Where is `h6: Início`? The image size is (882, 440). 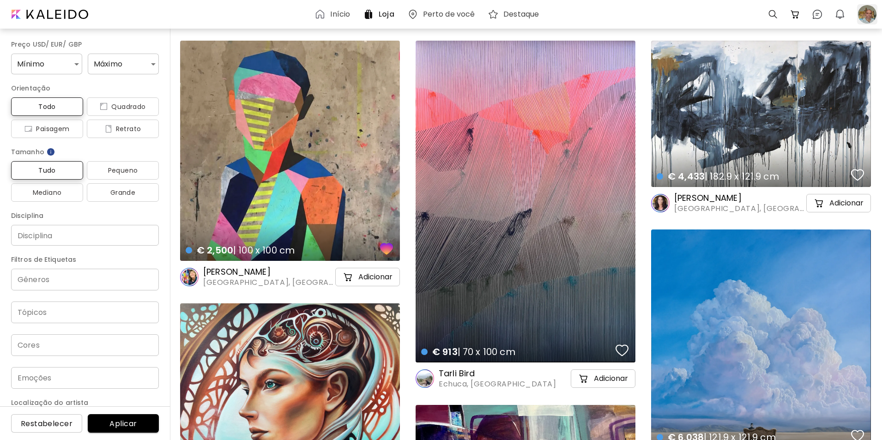 h6: Início is located at coordinates (340, 14).